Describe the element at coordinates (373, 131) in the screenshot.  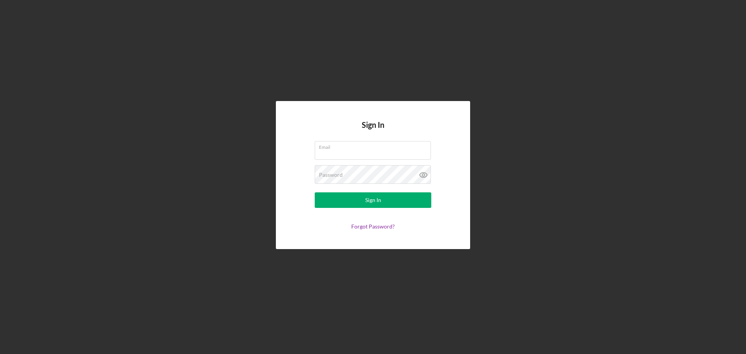
I see `h4: Sign In` at that location.